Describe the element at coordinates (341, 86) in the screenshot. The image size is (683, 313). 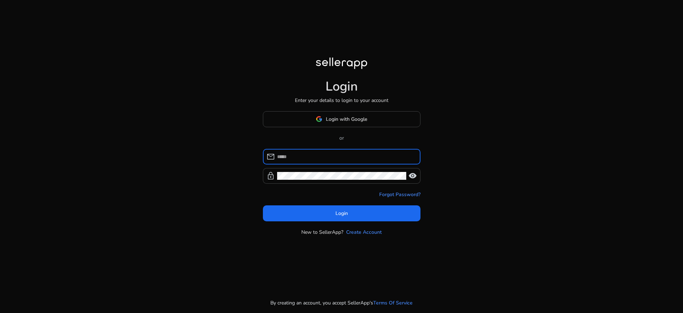
I see `h1: Login` at that location.